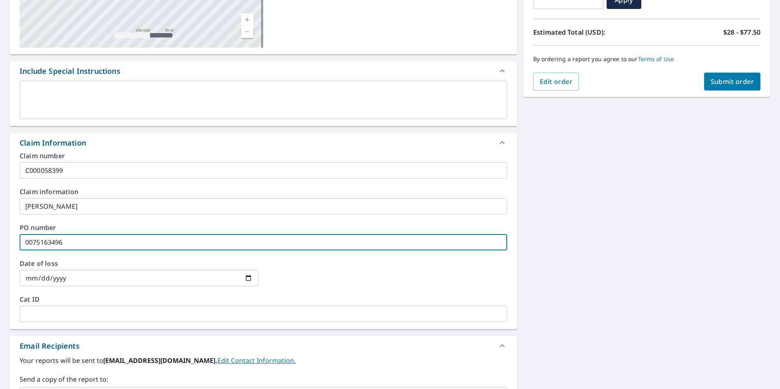  I want to click on label: PO number, so click(263, 228).